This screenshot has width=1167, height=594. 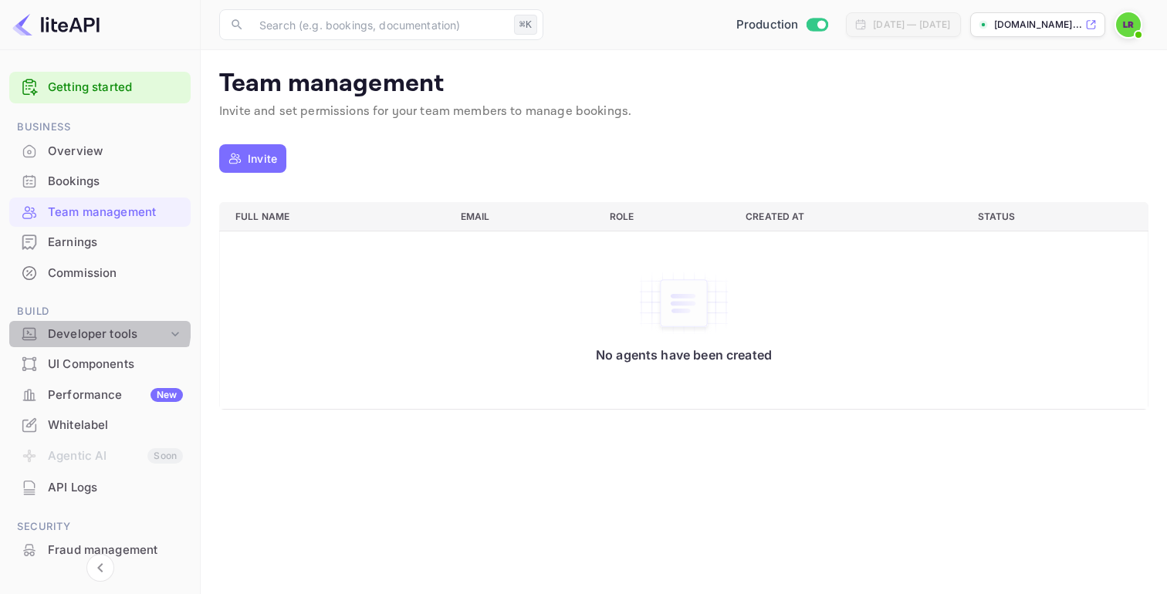 I want to click on span: Production, so click(x=767, y=25).